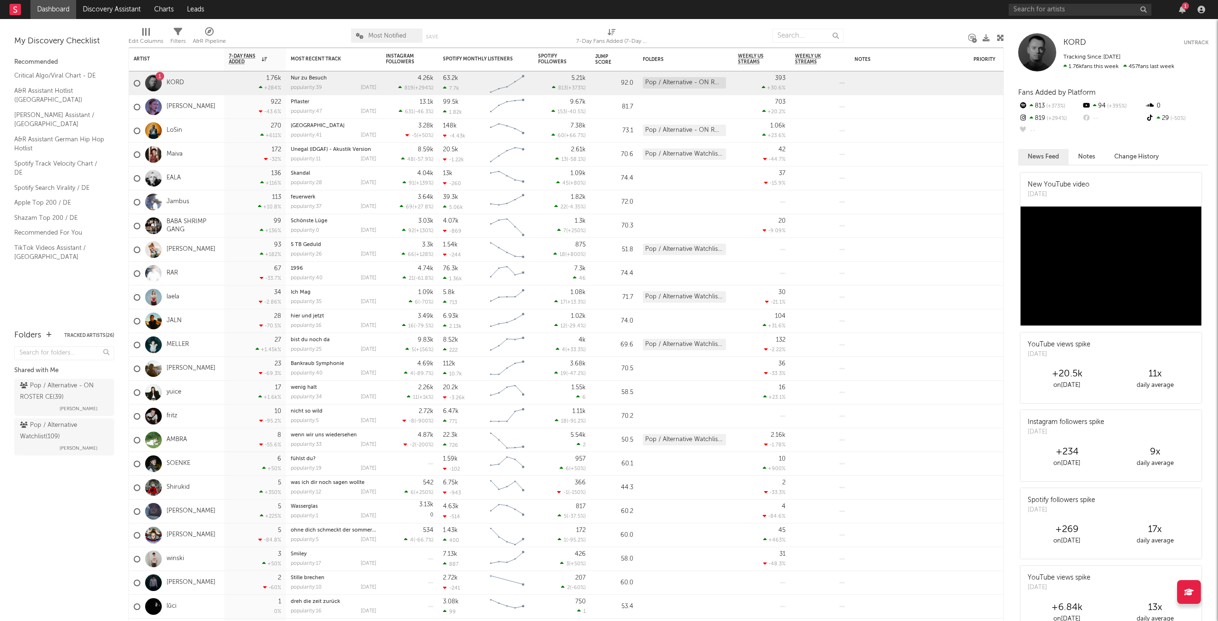  Describe the element at coordinates (424, 112) in the screenshot. I see `span: -46.3 %` at that location.